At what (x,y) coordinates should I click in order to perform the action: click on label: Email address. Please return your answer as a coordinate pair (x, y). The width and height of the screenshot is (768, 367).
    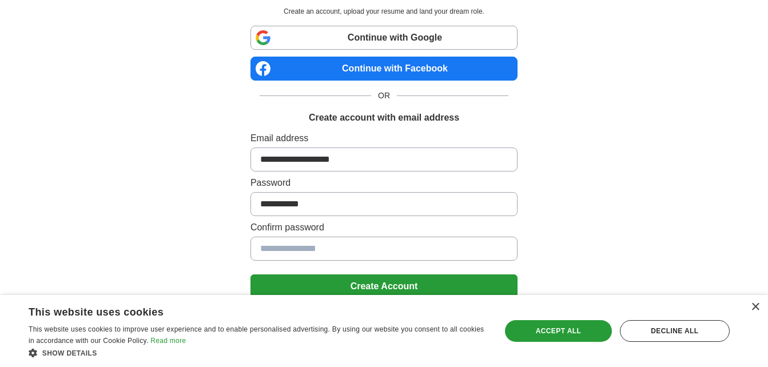
    Looking at the image, I should click on (384, 138).